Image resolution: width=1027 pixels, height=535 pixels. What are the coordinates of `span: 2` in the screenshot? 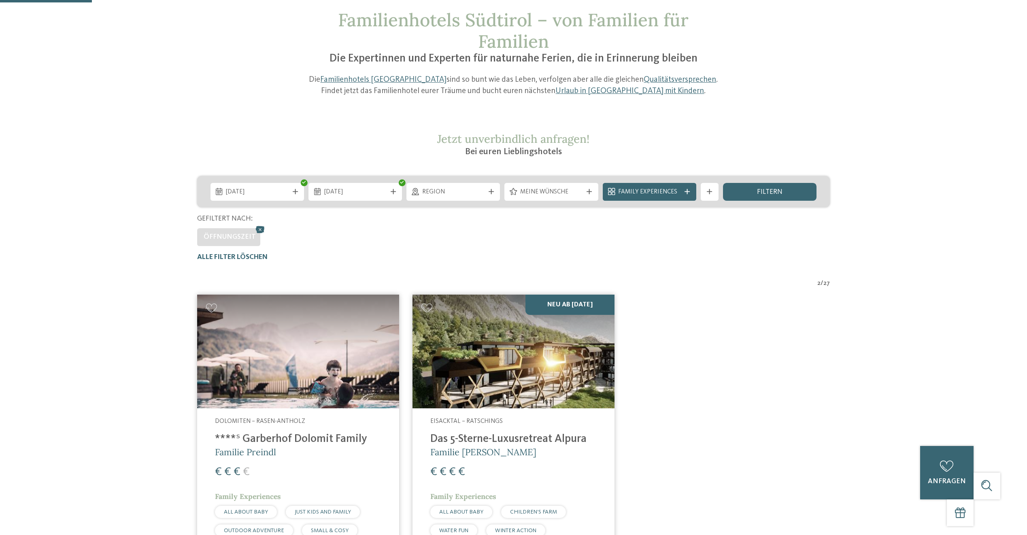 It's located at (819, 284).